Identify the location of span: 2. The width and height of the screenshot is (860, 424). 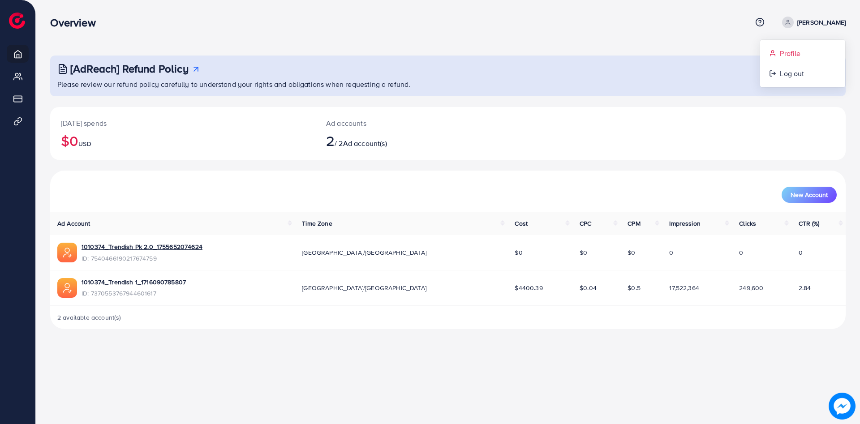
(330, 141).